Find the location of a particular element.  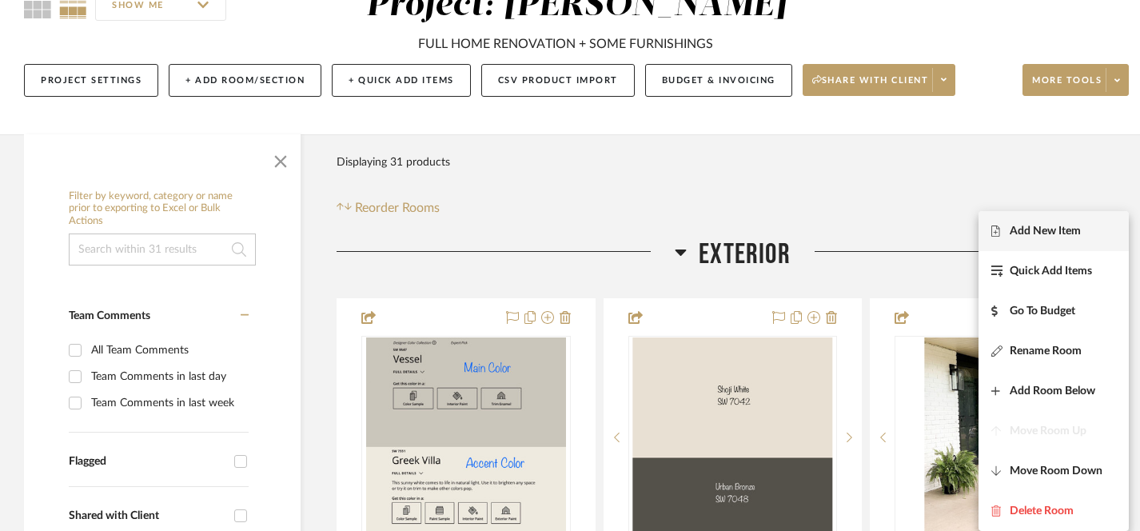

span: Delete Room is located at coordinates (1042, 511).